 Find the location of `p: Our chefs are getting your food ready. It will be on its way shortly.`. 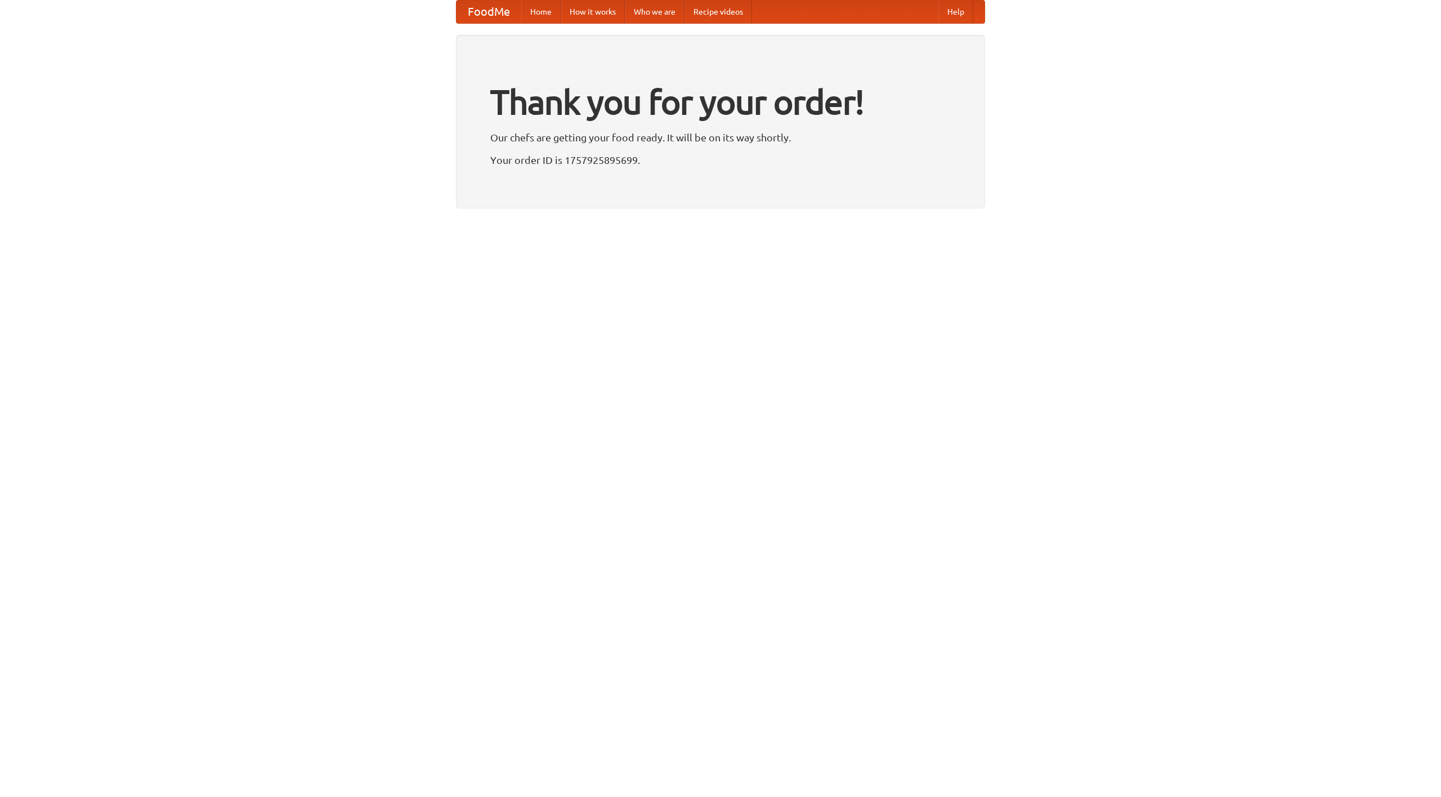

p: Our chefs are getting your food ready. It will be on its way shortly. is located at coordinates (721, 137).